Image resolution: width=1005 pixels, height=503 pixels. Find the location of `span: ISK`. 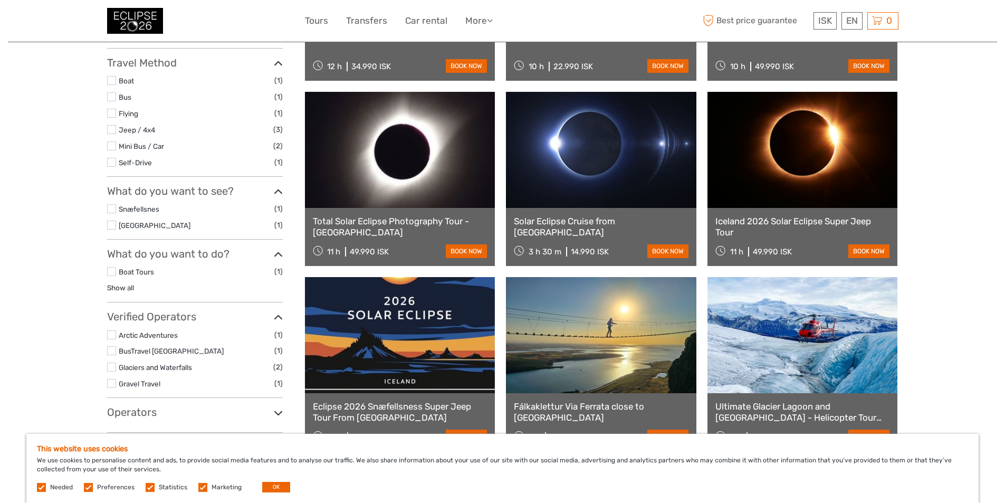

span: ISK is located at coordinates (825, 21).